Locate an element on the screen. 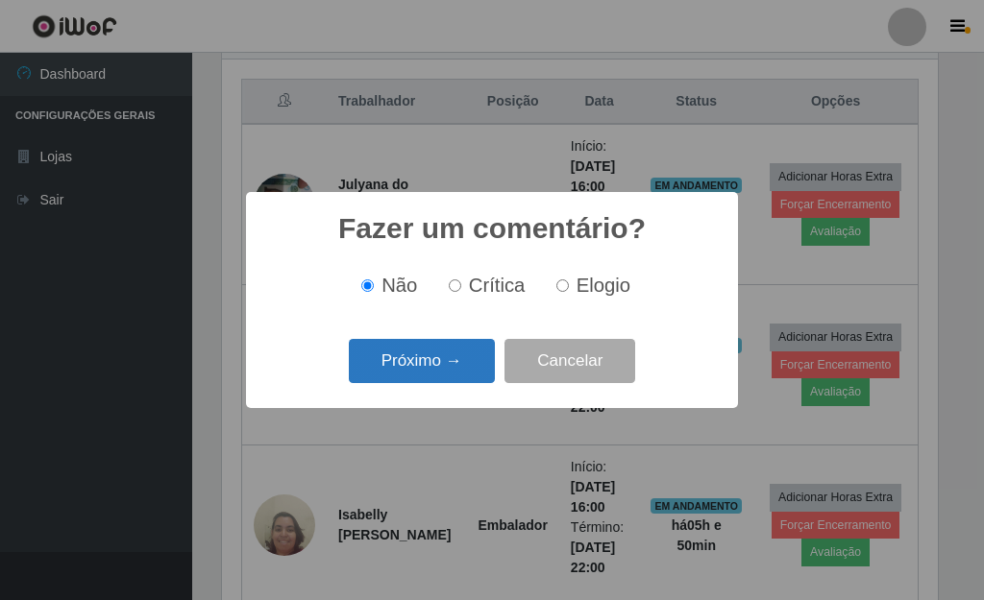 This screenshot has width=984, height=600. button: Cancelar is located at coordinates (570, 361).